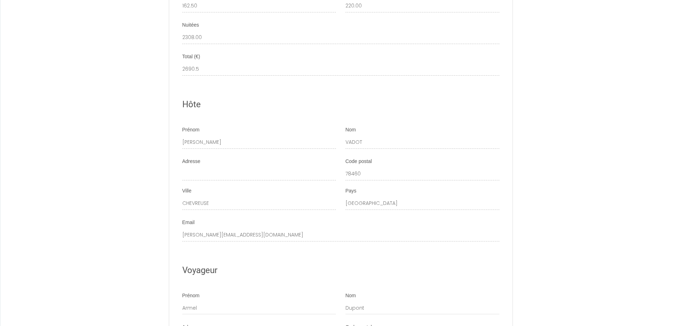 This screenshot has width=681, height=326. I want to click on label: Email, so click(188, 222).